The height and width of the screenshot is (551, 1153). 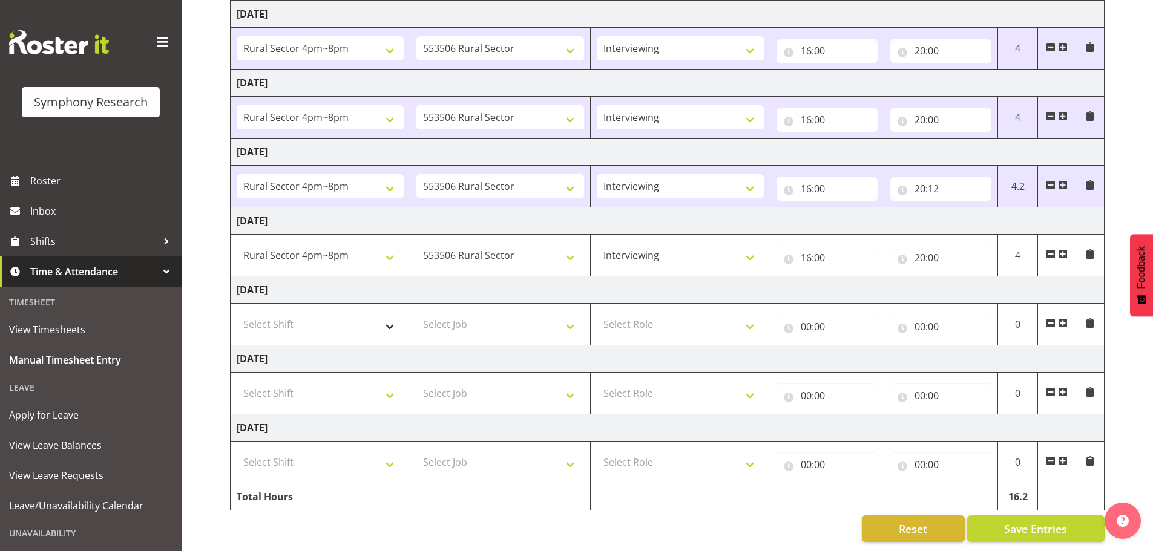 What do you see at coordinates (91, 360) in the screenshot?
I see `a: Manual Timesheet Entry` at bounding box center [91, 360].